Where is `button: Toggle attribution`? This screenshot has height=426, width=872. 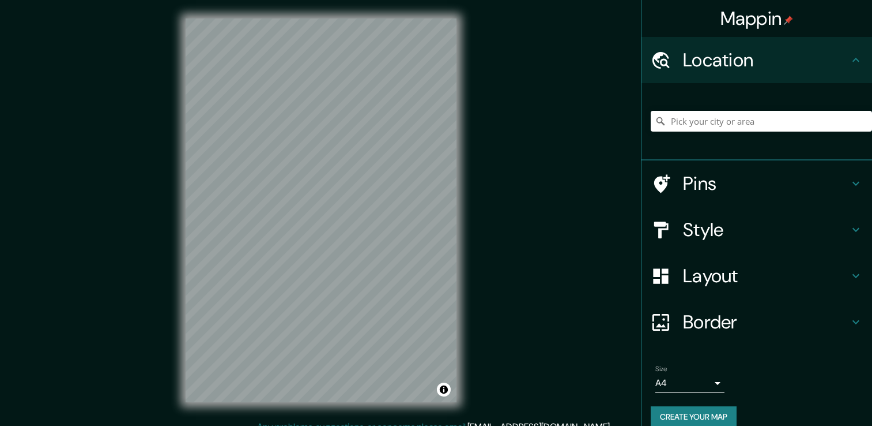 button: Toggle attribution is located at coordinates (444, 389).